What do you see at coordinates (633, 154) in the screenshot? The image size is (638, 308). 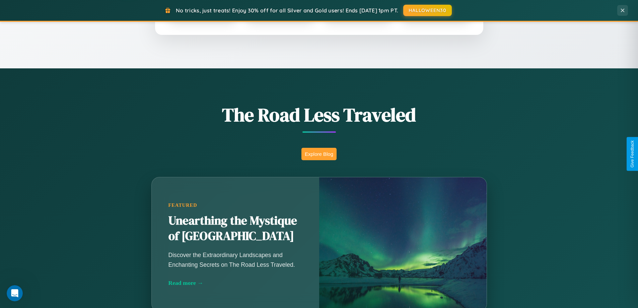 I see `div: Give Feedback` at bounding box center [633, 154].